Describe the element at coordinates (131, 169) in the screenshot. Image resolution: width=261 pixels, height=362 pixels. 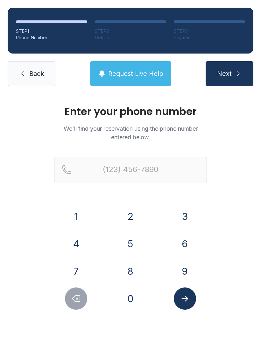
I see `input: Reservation phone number` at that location.